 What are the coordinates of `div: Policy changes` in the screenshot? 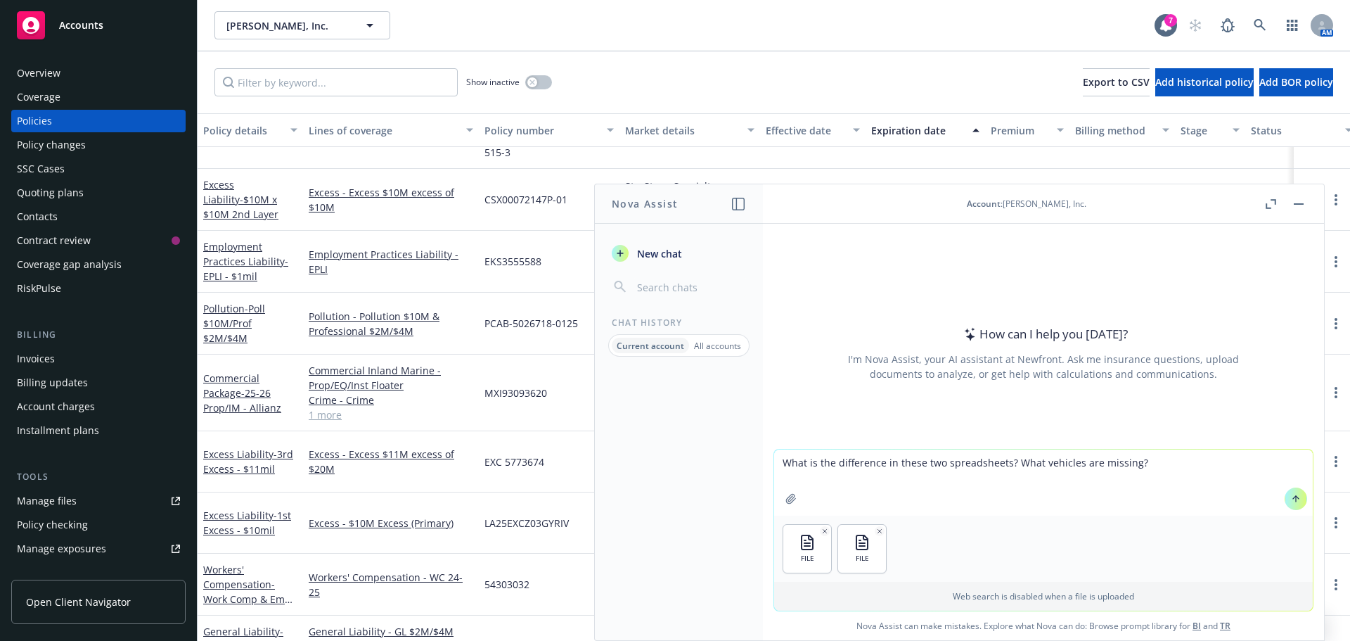 It's located at (51, 145).